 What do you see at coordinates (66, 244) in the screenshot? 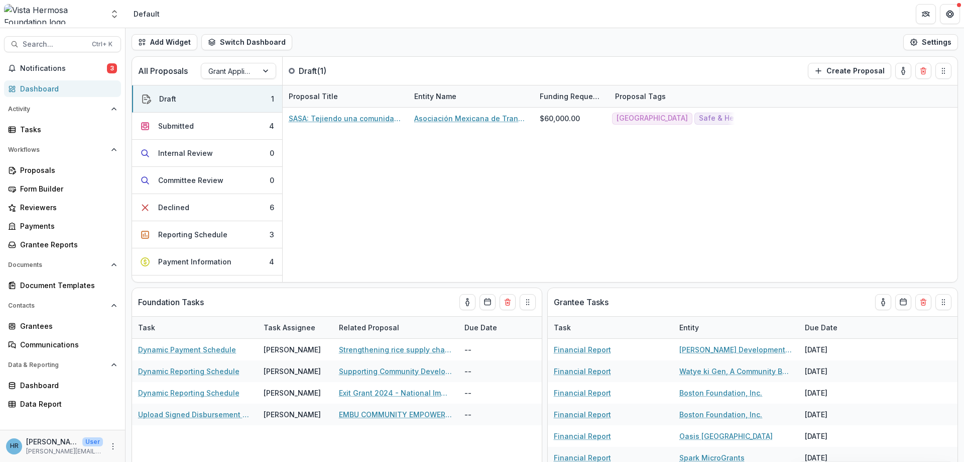
I see `div: Grantee Reports` at bounding box center [66, 244].